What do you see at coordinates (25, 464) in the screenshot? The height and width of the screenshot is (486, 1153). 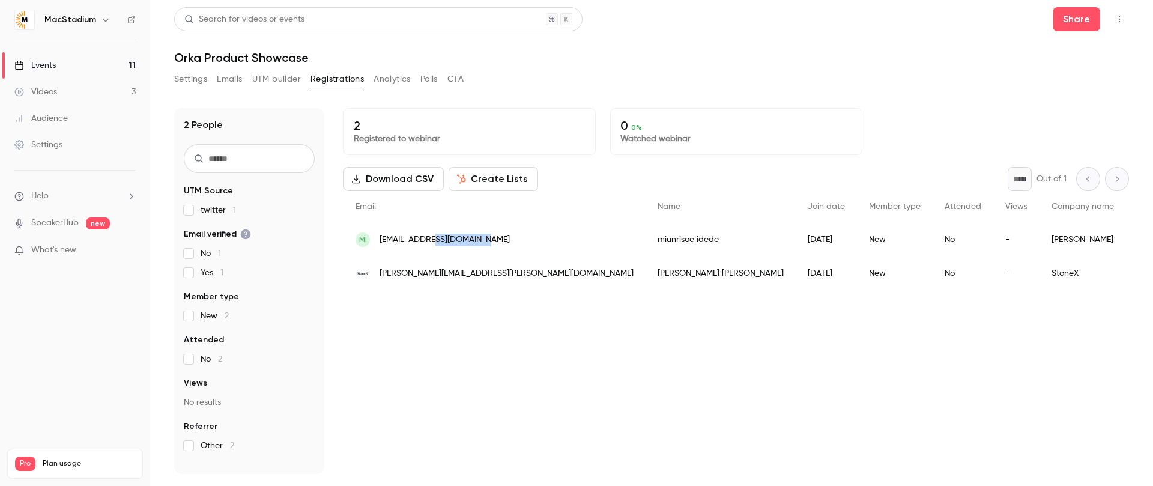 I see `span: Pro` at bounding box center [25, 464].